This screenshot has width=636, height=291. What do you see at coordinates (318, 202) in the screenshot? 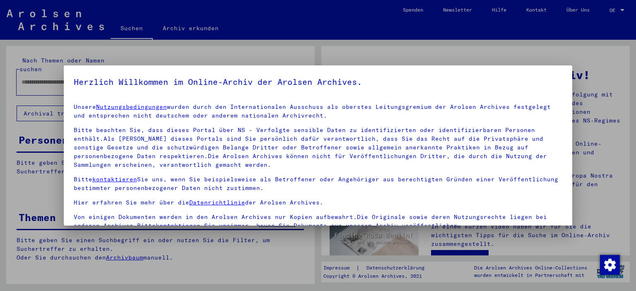
I see `p: Hier erfahren Sie mehr über die der Arolsen Archives.` at bounding box center [318, 202].